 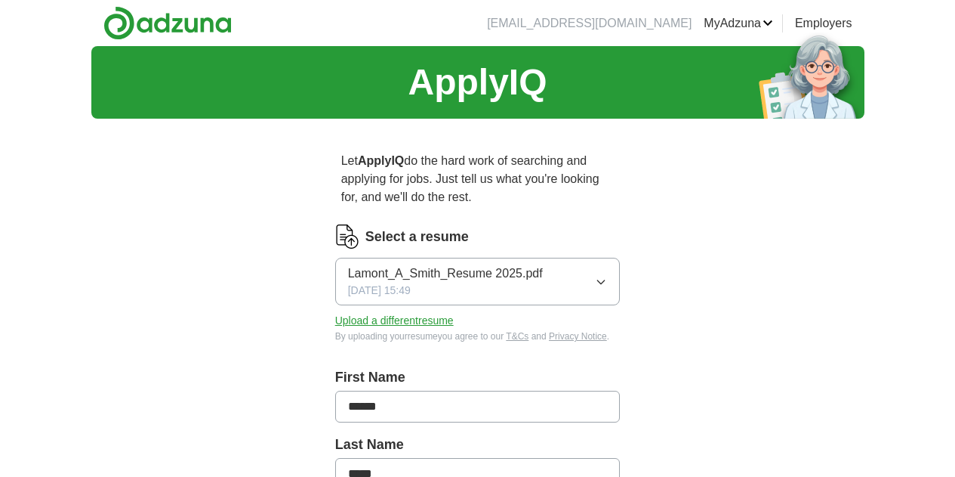 What do you see at coordinates (478, 444) in the screenshot?
I see `label: Last Name` at bounding box center [478, 444].